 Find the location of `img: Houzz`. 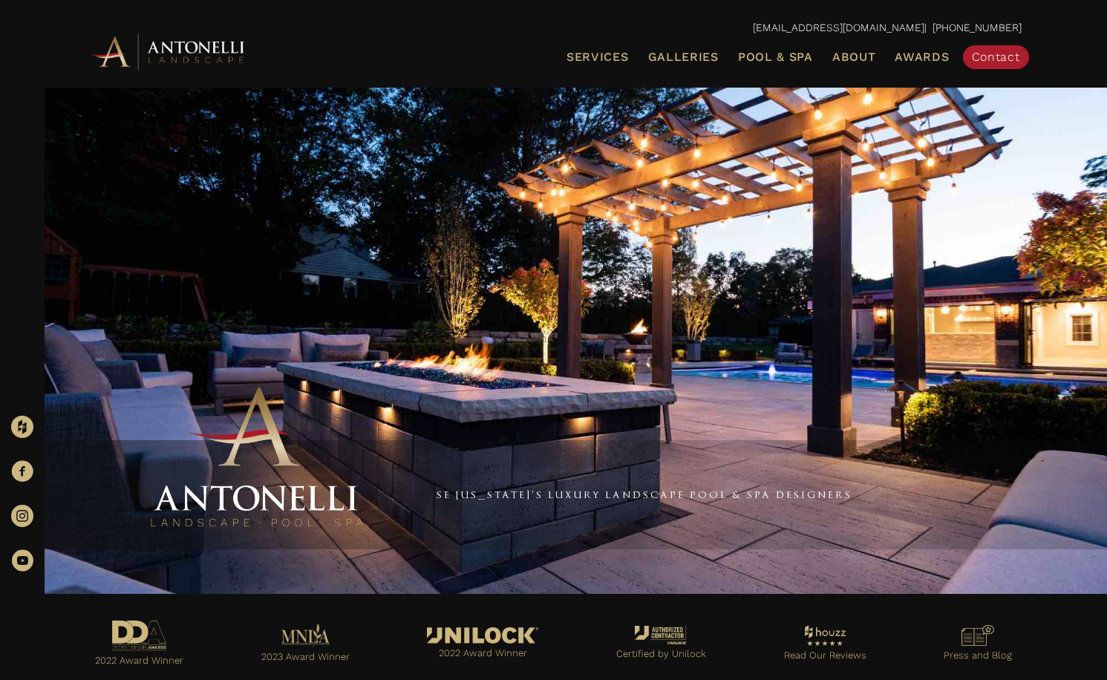

img: Houzz is located at coordinates (22, 427).